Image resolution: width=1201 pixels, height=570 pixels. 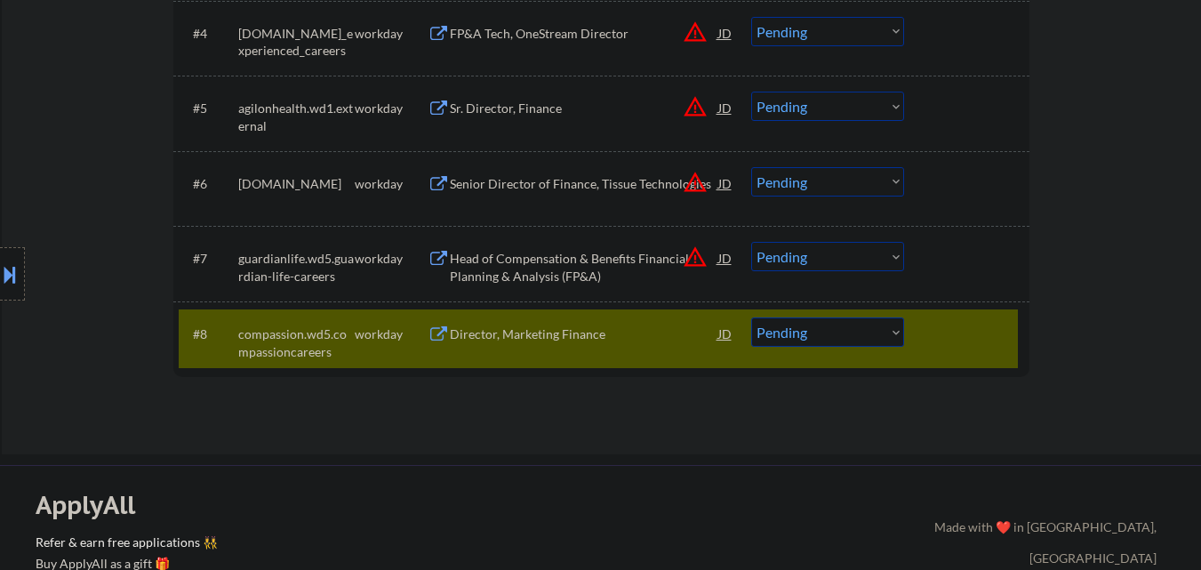 What do you see at coordinates (124, 564) in the screenshot?
I see `div: Buy ApplyAll as a gift 🎁` at bounding box center [124, 564].